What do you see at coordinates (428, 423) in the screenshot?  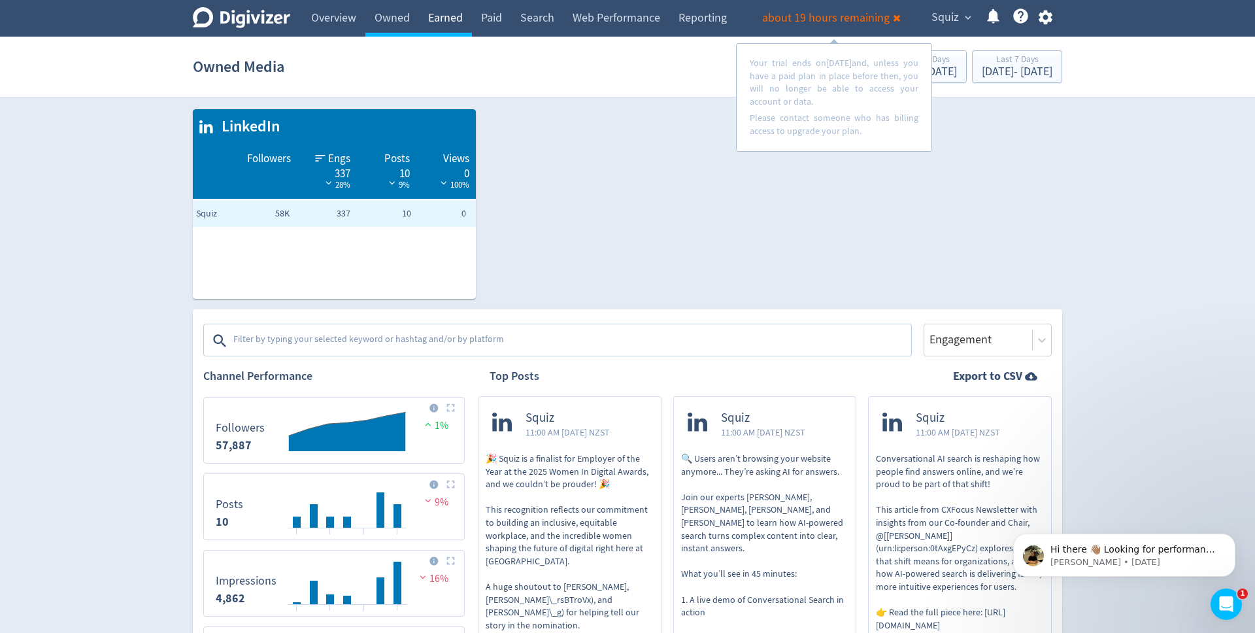 I see `img: positive-performance.svg` at bounding box center [428, 423].